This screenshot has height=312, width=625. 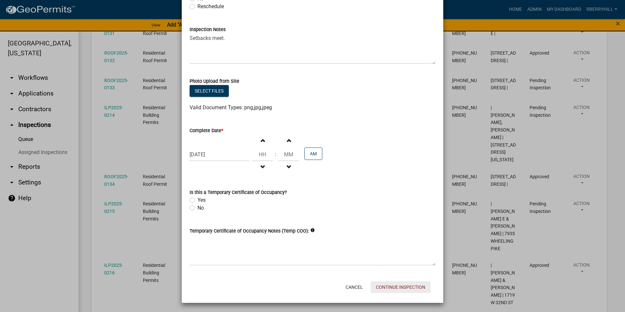 What do you see at coordinates (400, 287) in the screenshot?
I see `button: Continue Inspection` at bounding box center [400, 287].